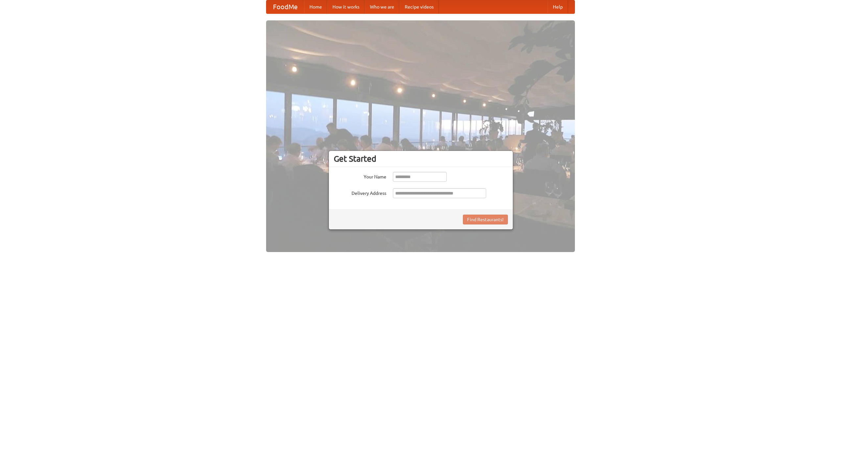 The image size is (841, 465). What do you see at coordinates (419, 7) in the screenshot?
I see `a: Recipe videos` at bounding box center [419, 7].